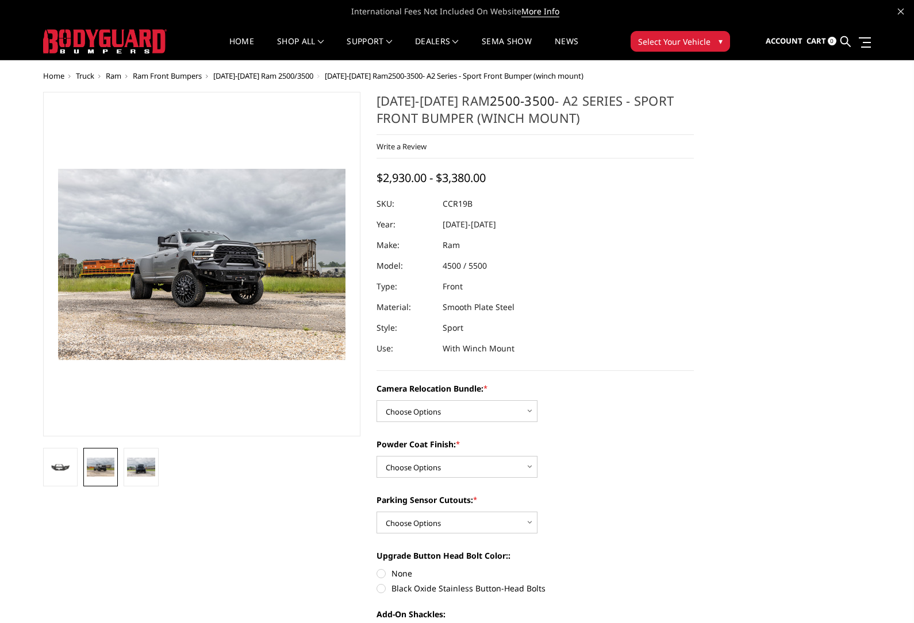 The height and width of the screenshot is (623, 914). Describe the element at coordinates (832, 41) in the screenshot. I see `span: 0` at that location.